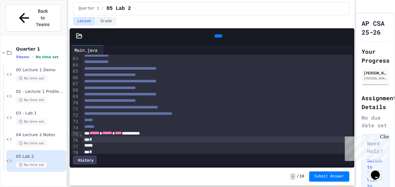  What do you see at coordinates (75, 134) in the screenshot?
I see `div: 75` at bounding box center [75, 134].